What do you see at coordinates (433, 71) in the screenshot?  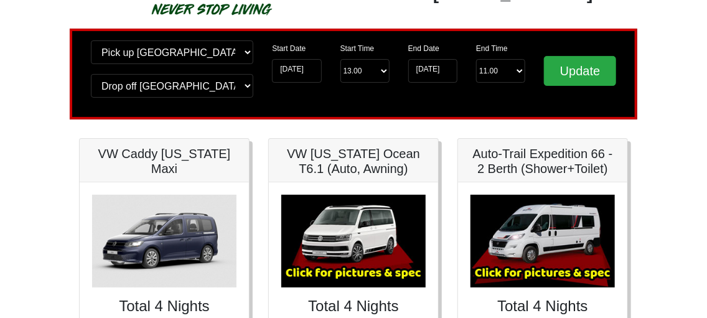 I see `input: Return Date` at bounding box center [433, 71].